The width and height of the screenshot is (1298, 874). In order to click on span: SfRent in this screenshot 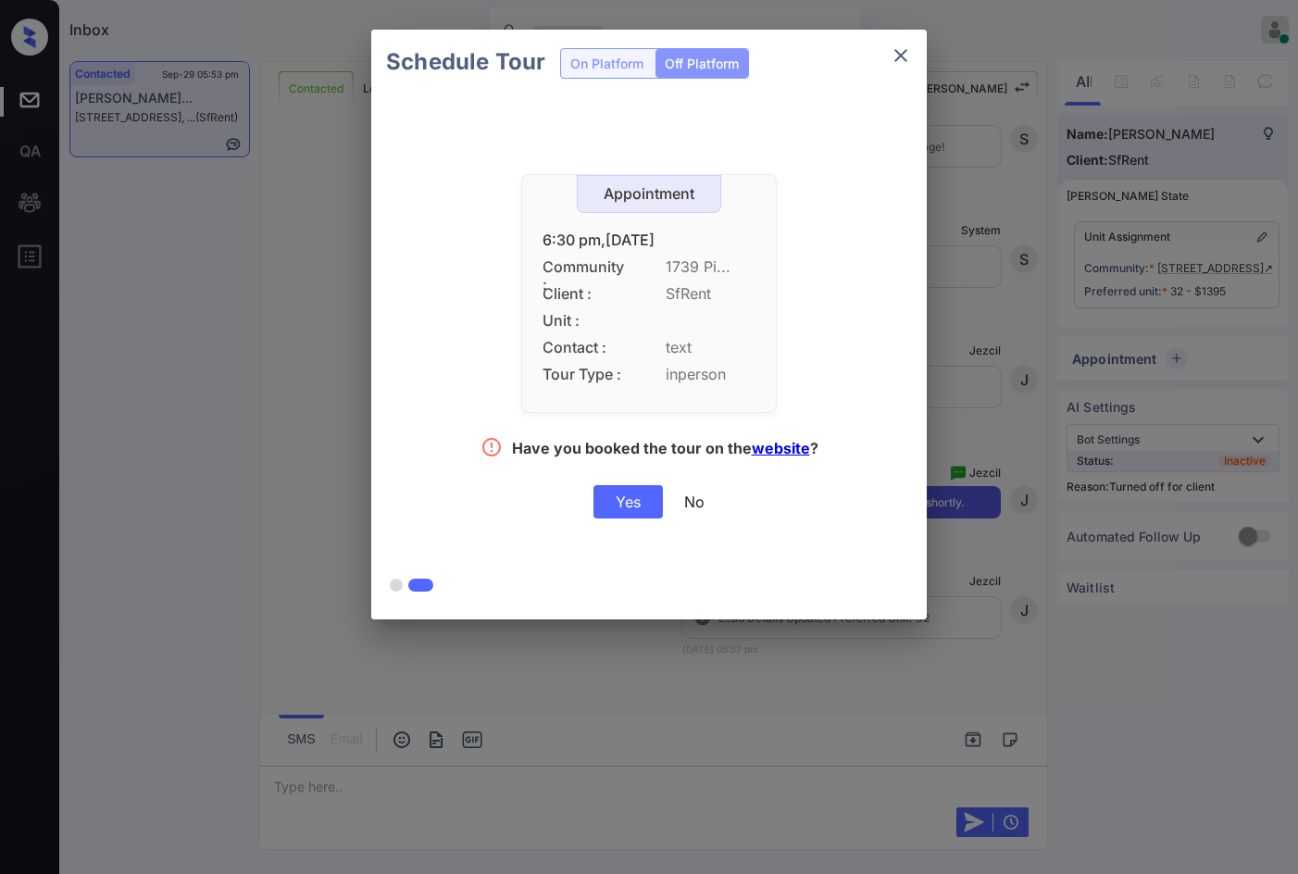, I will do `click(710, 294)`.